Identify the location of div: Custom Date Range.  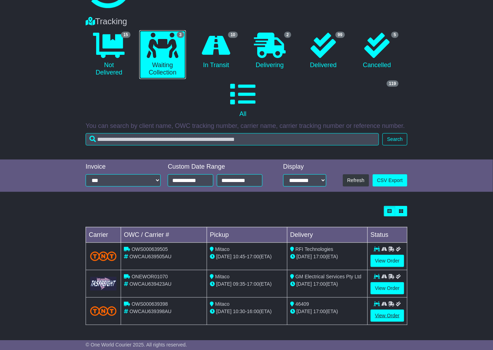
(219, 167).